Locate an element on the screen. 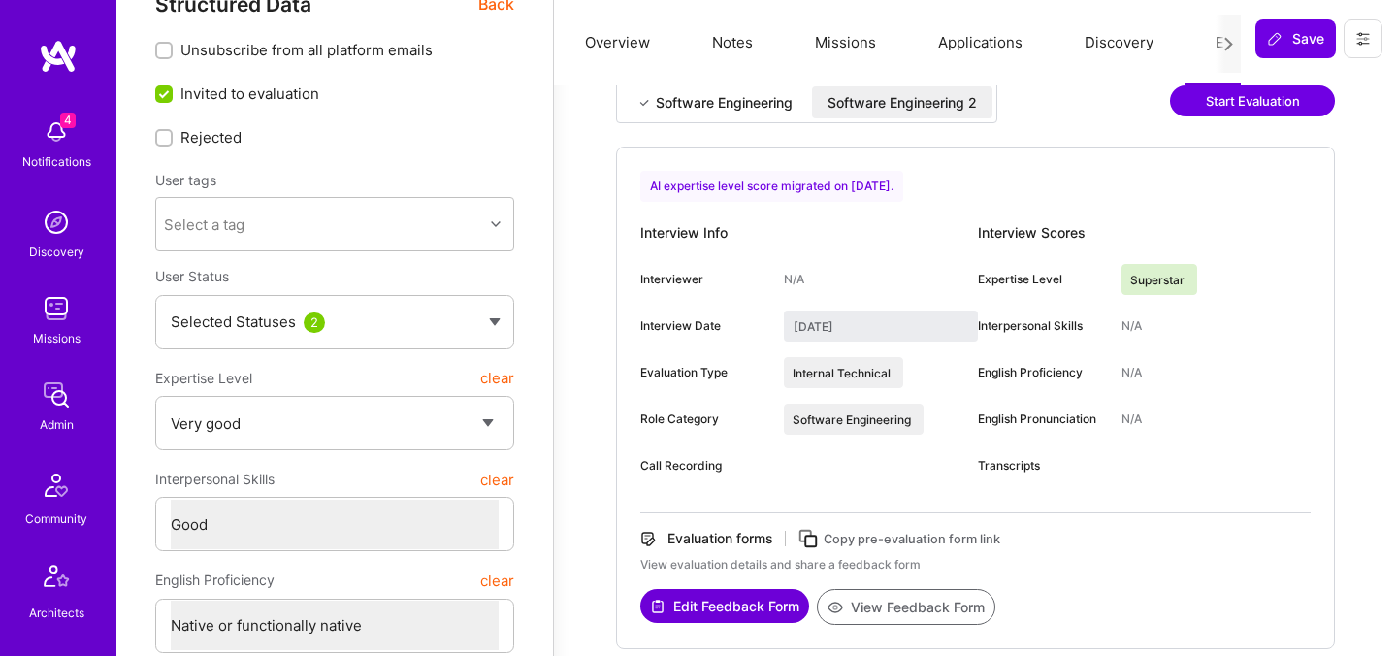  button: Edit Feedback Form is located at coordinates (725, 605).